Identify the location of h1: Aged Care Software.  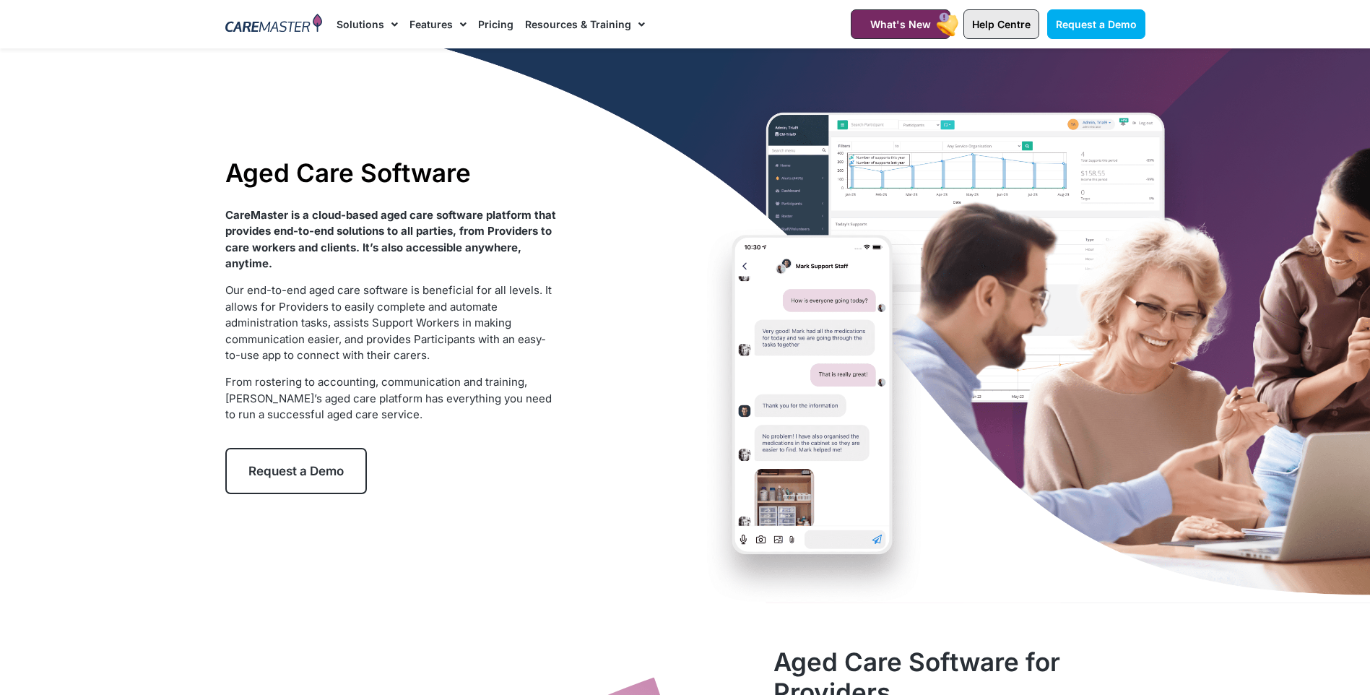
(391, 173).